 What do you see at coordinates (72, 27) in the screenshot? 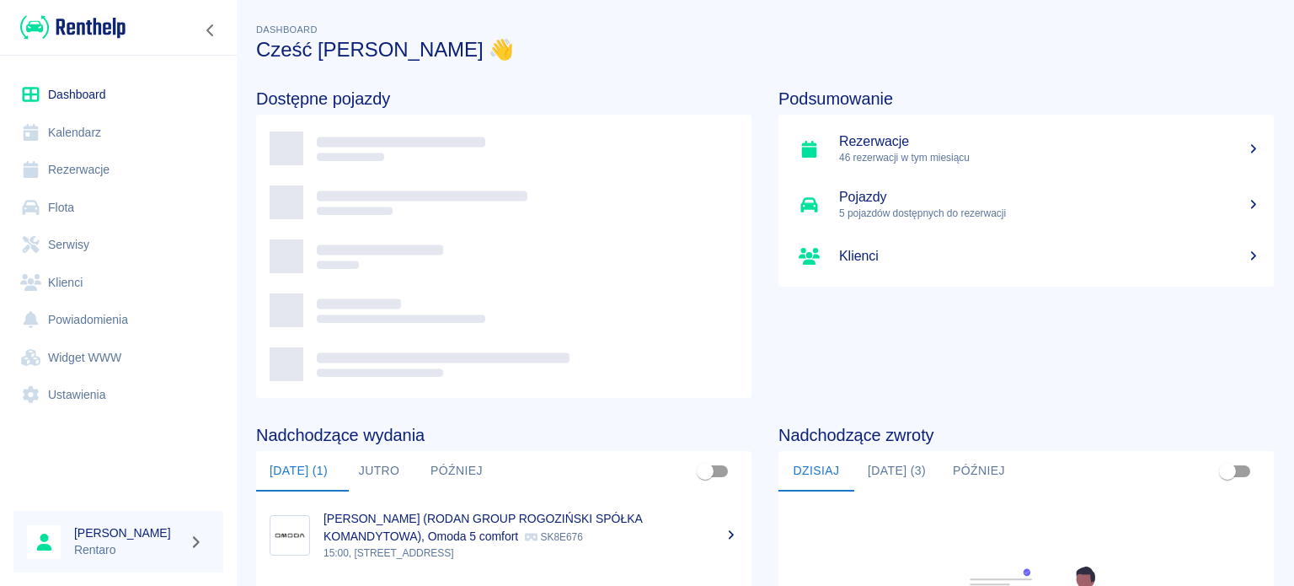
I see `img: Renthelp logo` at bounding box center [72, 27].